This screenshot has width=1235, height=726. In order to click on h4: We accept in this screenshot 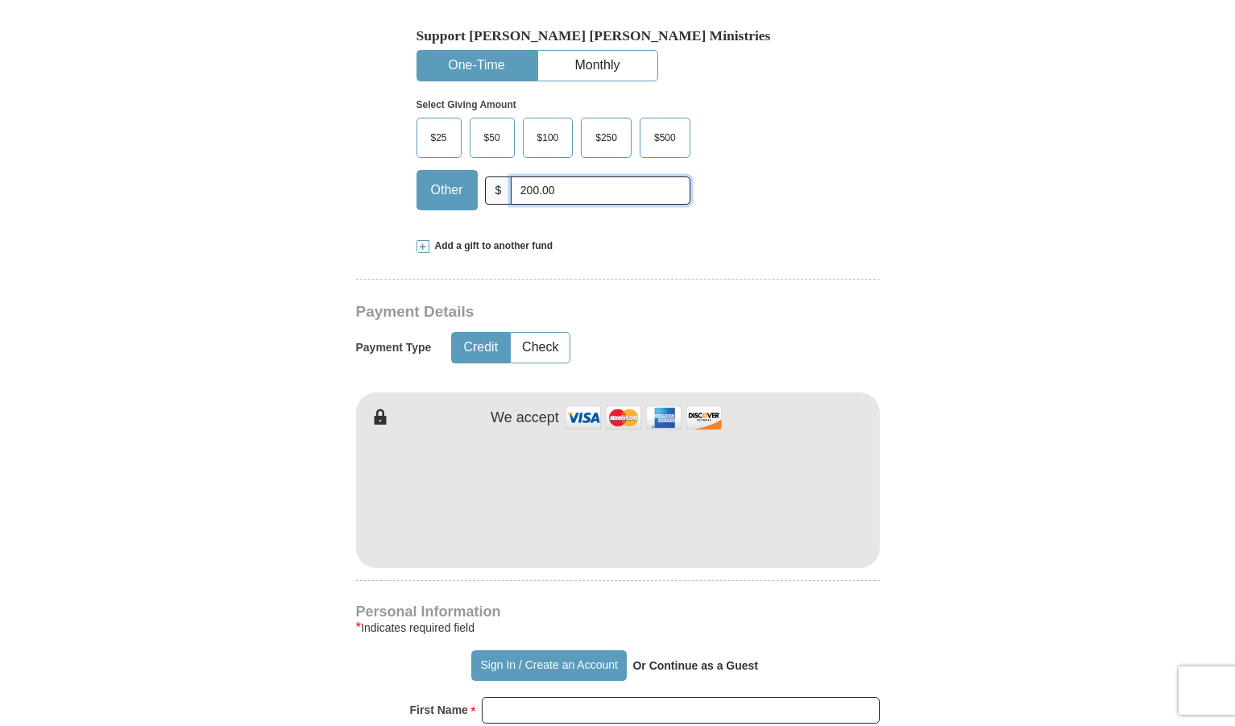, I will do `click(524, 418)`.